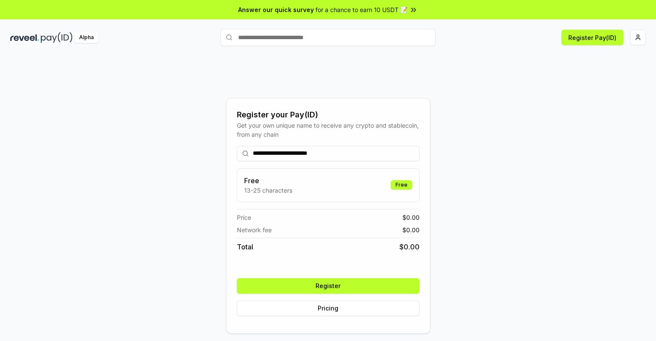  What do you see at coordinates (268, 181) in the screenshot?
I see `h3: Free` at bounding box center [268, 181].